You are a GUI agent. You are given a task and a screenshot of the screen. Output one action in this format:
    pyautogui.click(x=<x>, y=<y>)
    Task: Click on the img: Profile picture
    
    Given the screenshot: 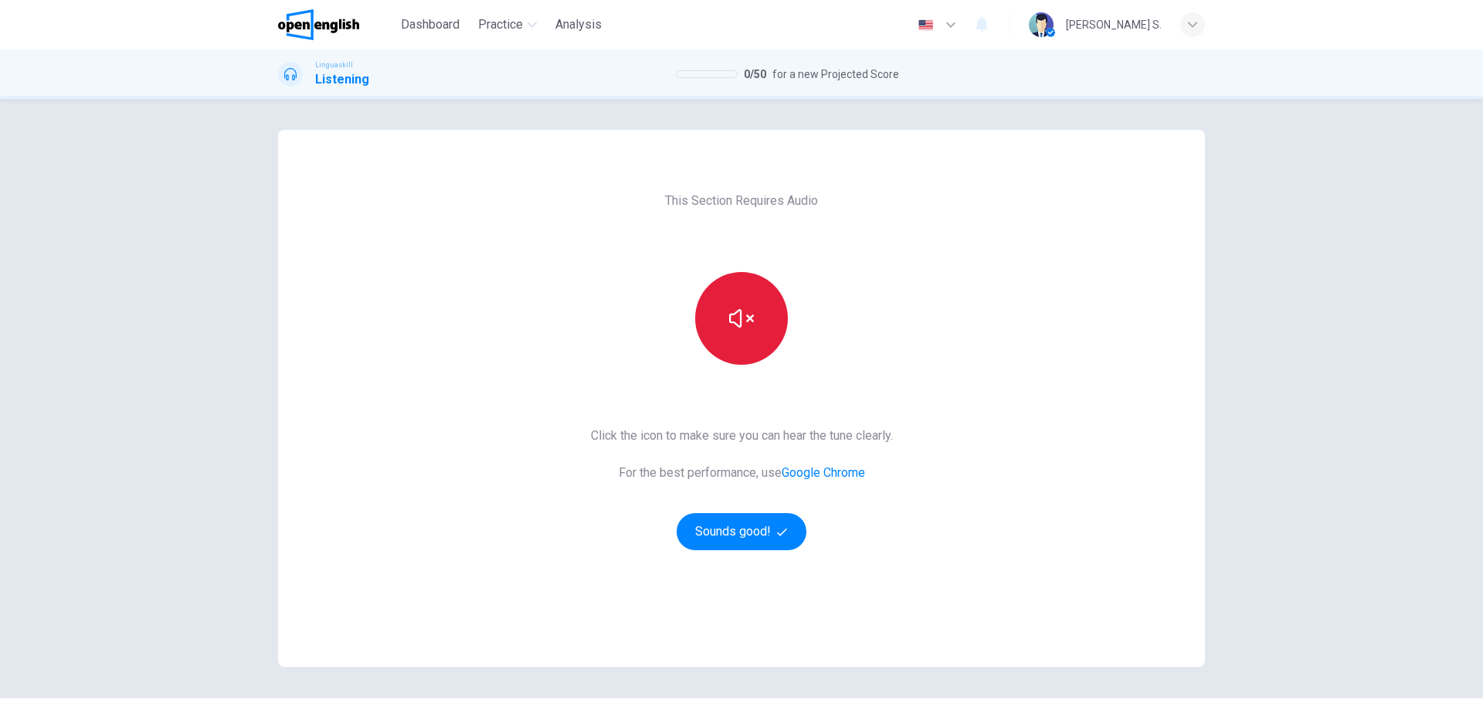 What is the action you would take?
    pyautogui.click(x=1041, y=25)
    